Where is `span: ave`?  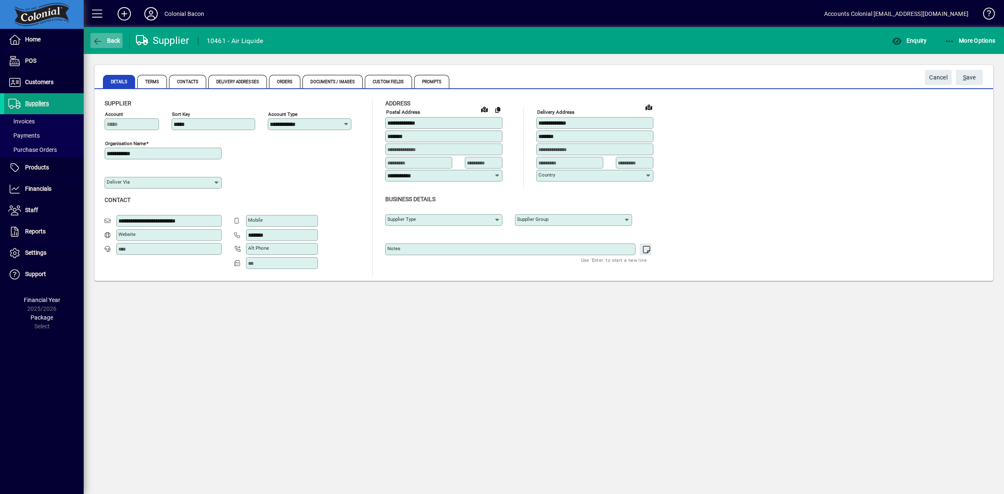
span: ave is located at coordinates (969, 77).